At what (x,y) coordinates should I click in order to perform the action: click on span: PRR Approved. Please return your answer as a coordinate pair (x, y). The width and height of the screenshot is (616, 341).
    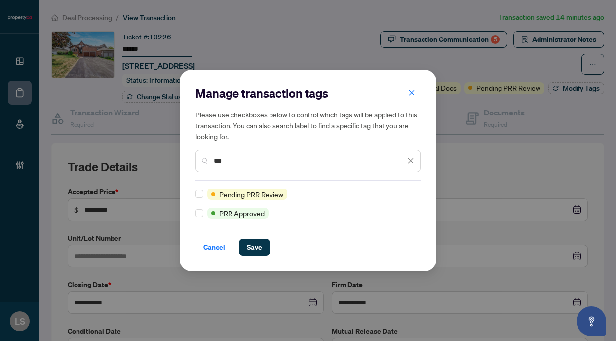
    Looking at the image, I should click on (242, 213).